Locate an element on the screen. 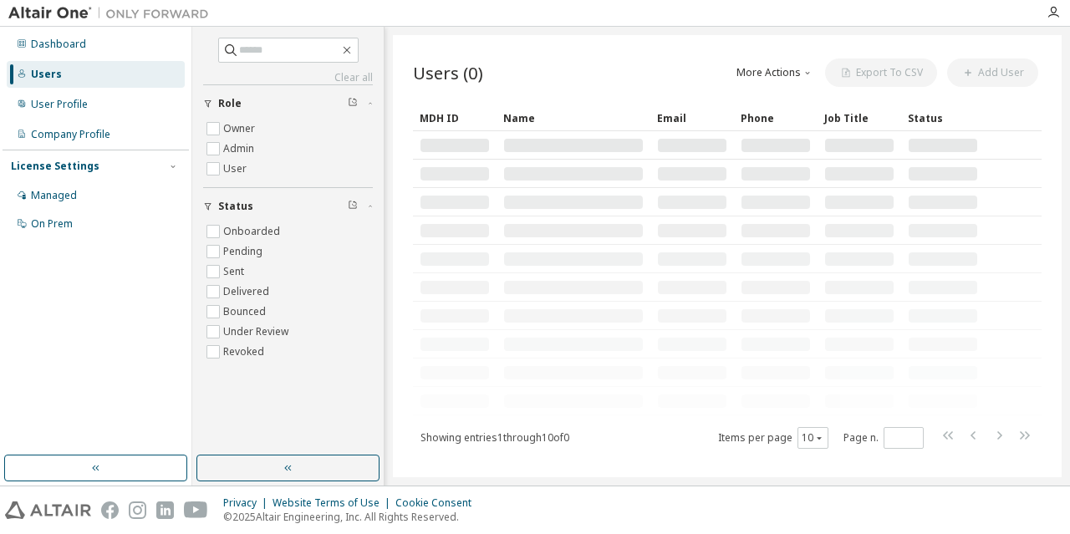  a: Clear all is located at coordinates (288, 78).